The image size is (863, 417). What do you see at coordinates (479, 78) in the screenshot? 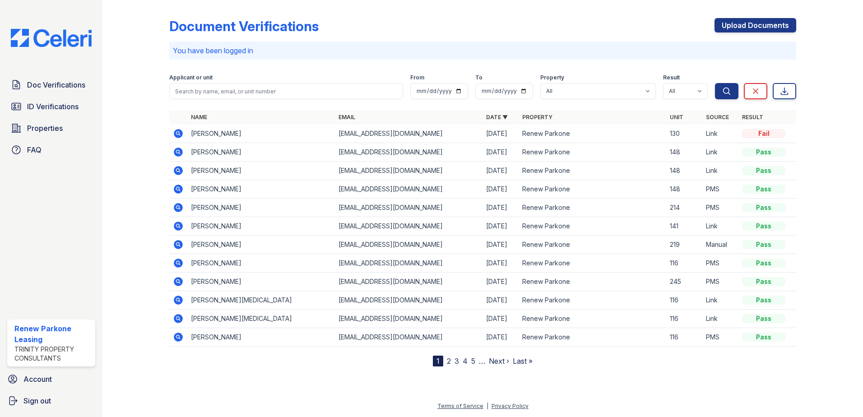
I see `label: To` at bounding box center [479, 78].